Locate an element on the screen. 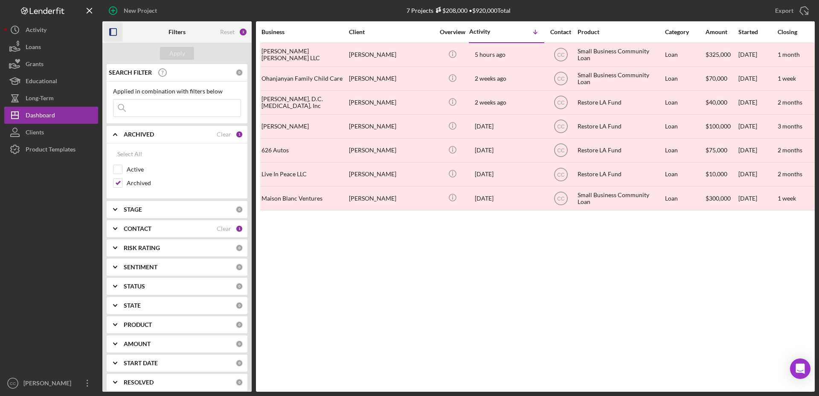  a: Activity is located at coordinates (51, 30).